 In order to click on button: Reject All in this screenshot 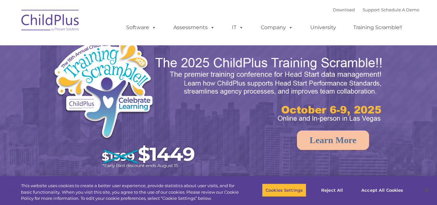, I will do `click(332, 190)`.